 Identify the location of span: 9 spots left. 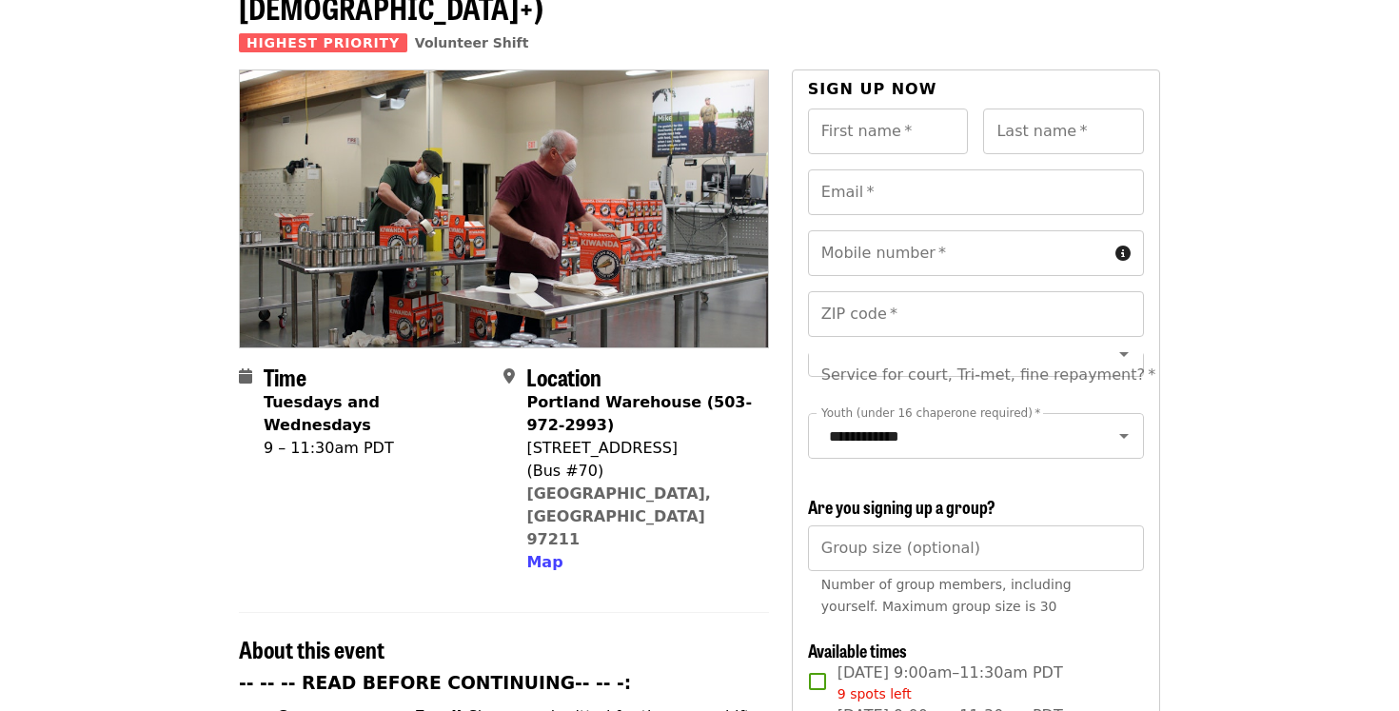
(875, 694).